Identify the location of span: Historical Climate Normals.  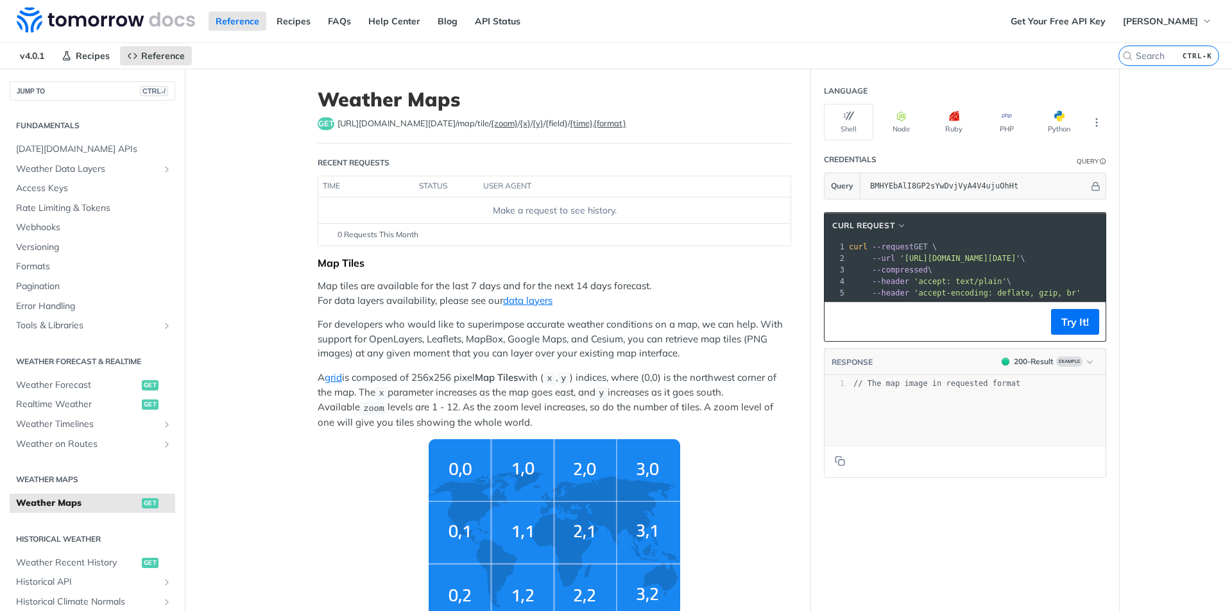
(87, 603).